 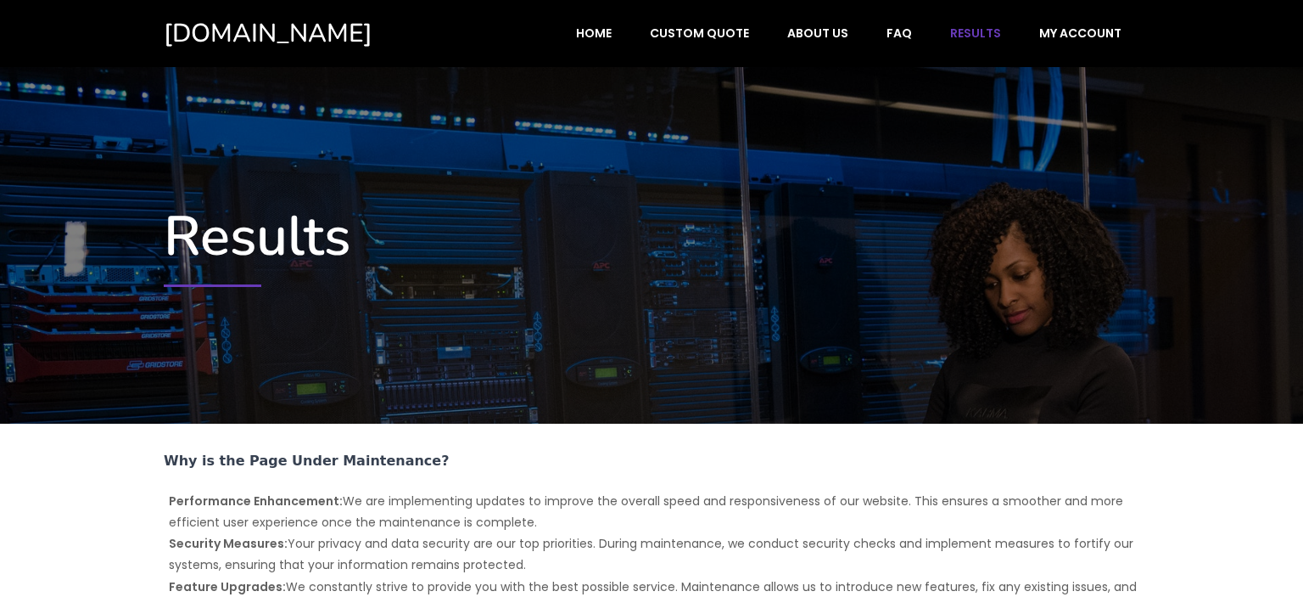 I want to click on a: My account, so click(x=1080, y=33).